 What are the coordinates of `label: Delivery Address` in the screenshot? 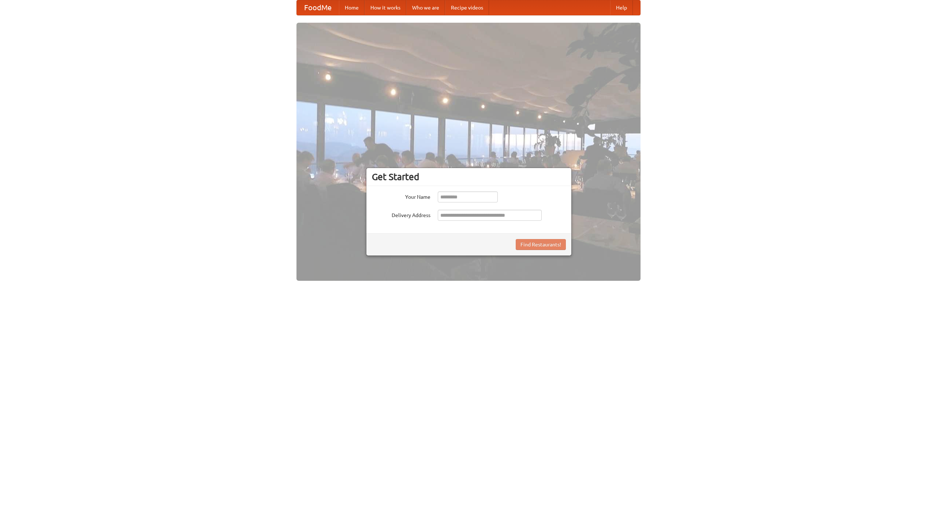 It's located at (401, 214).